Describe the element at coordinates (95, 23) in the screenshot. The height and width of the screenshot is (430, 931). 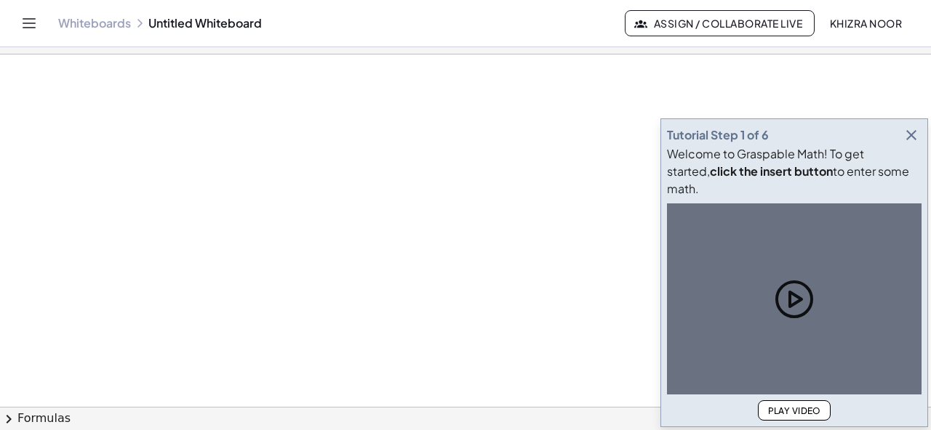
I see `a: Whiteboards` at that location.